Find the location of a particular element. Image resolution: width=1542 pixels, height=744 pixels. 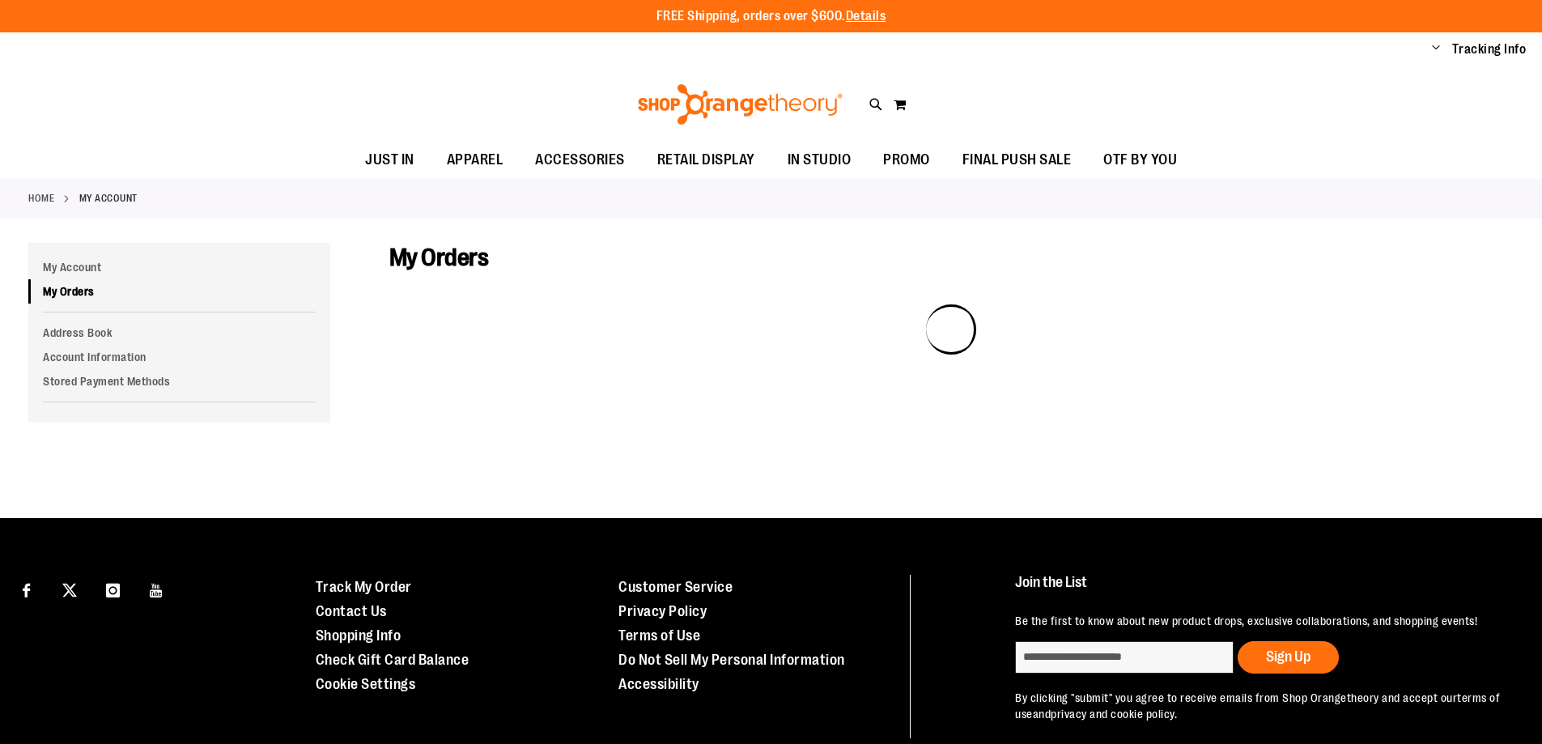

a: Address Book is located at coordinates (179, 333).